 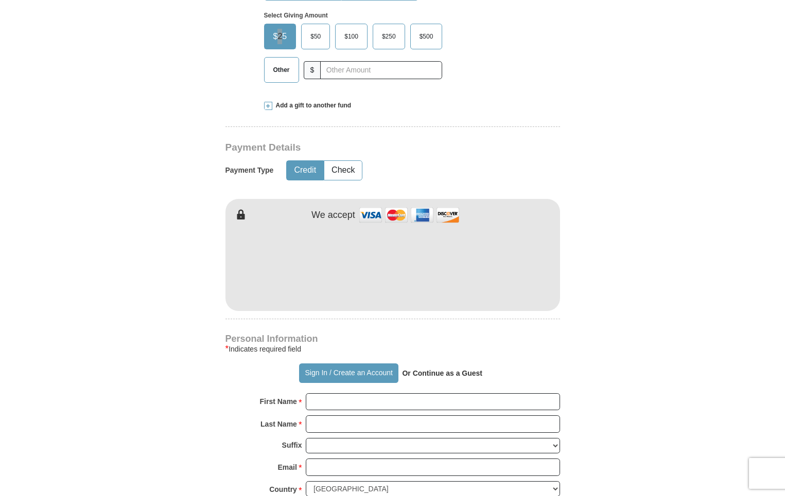 What do you see at coordinates (305, 170) in the screenshot?
I see `button: Credit` at bounding box center [305, 170].